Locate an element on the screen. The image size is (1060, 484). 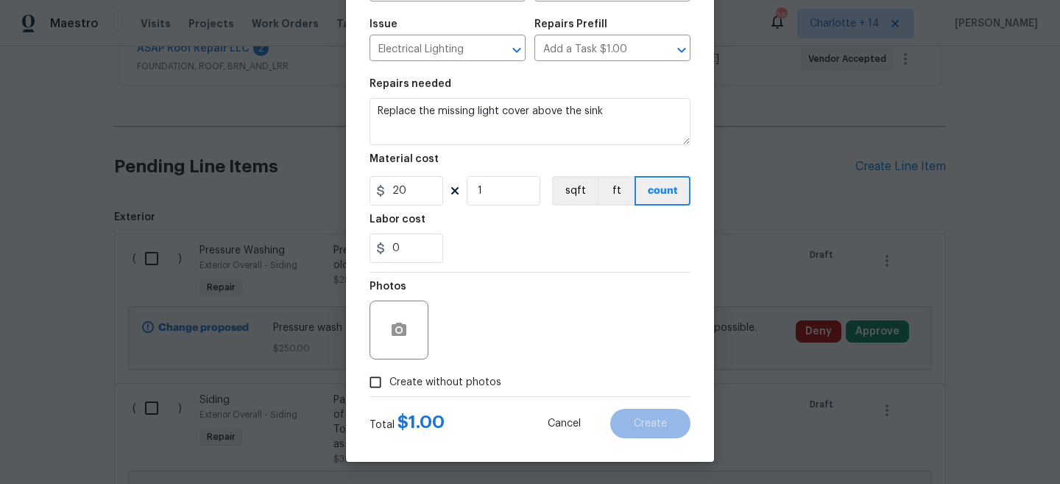
button: sqft is located at coordinates (575, 191).